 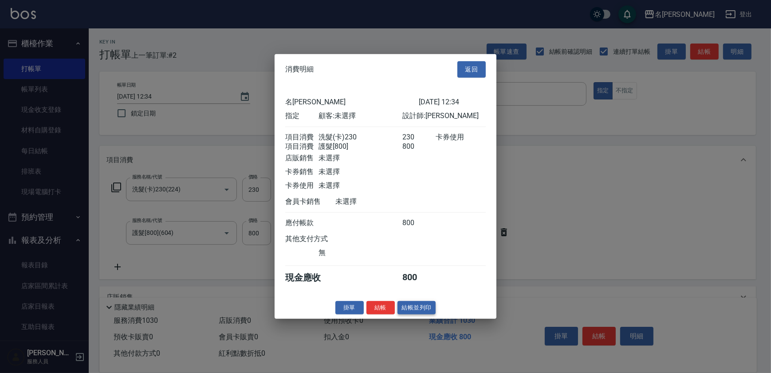 What do you see at coordinates (349, 307) in the screenshot?
I see `button: 掛單` at bounding box center [349, 307].